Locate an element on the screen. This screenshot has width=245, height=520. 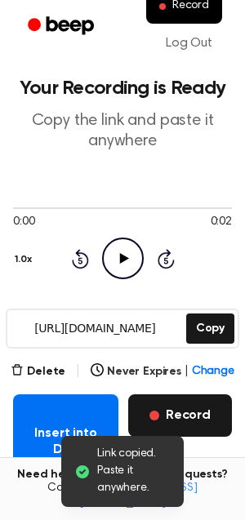
h1: Your Recording is Ready is located at coordinates (123, 88).